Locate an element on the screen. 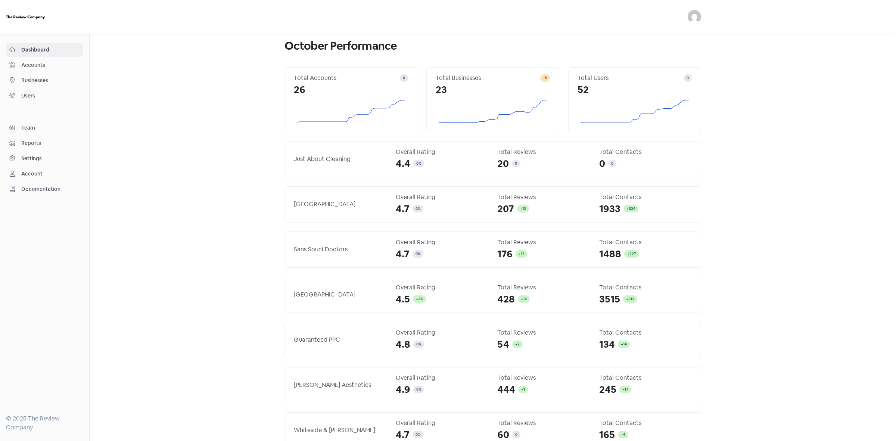 The width and height of the screenshot is (896, 441). span: Users is located at coordinates (50, 96).